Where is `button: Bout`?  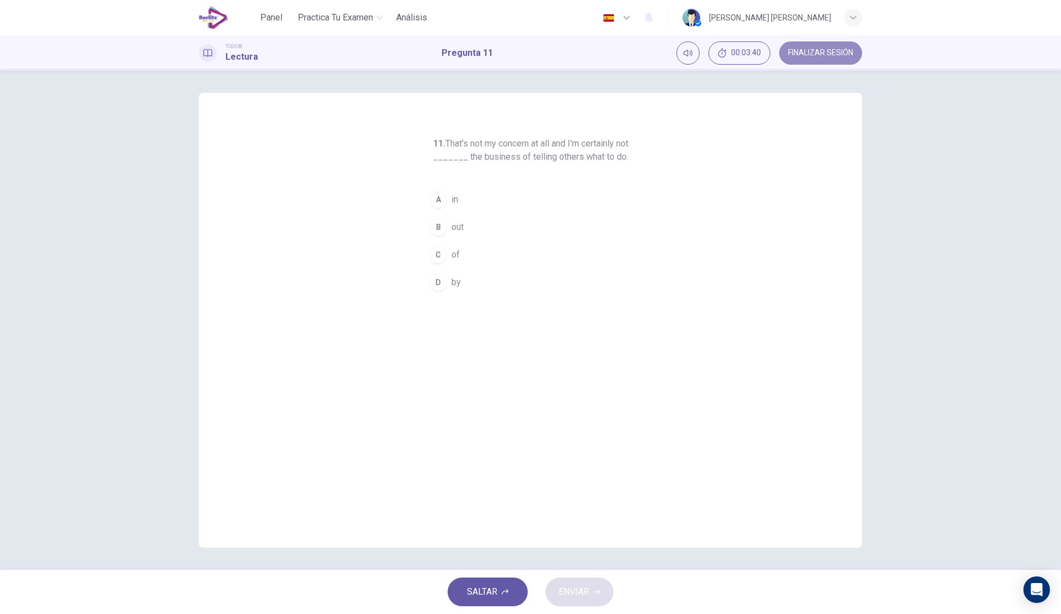 button: Bout is located at coordinates (530, 227).